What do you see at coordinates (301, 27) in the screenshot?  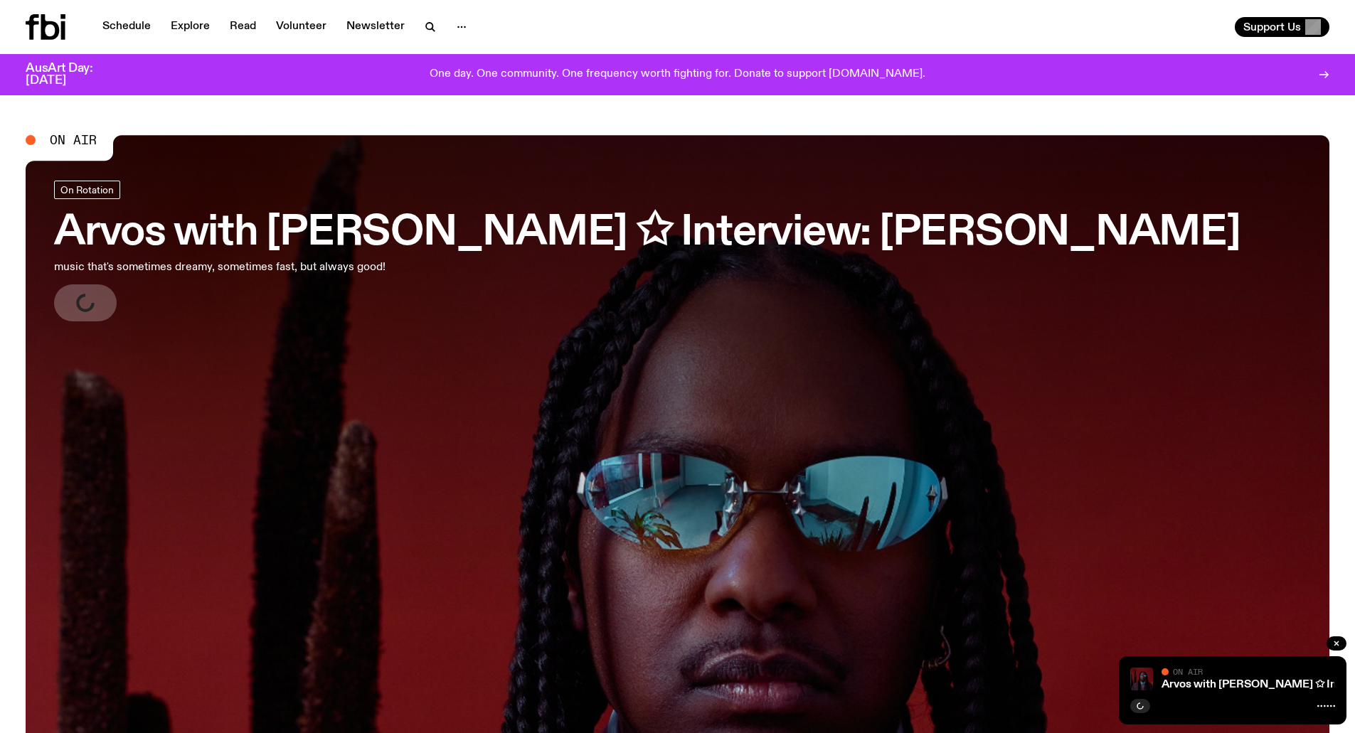 I see `a: Volunteer` at bounding box center [301, 27].